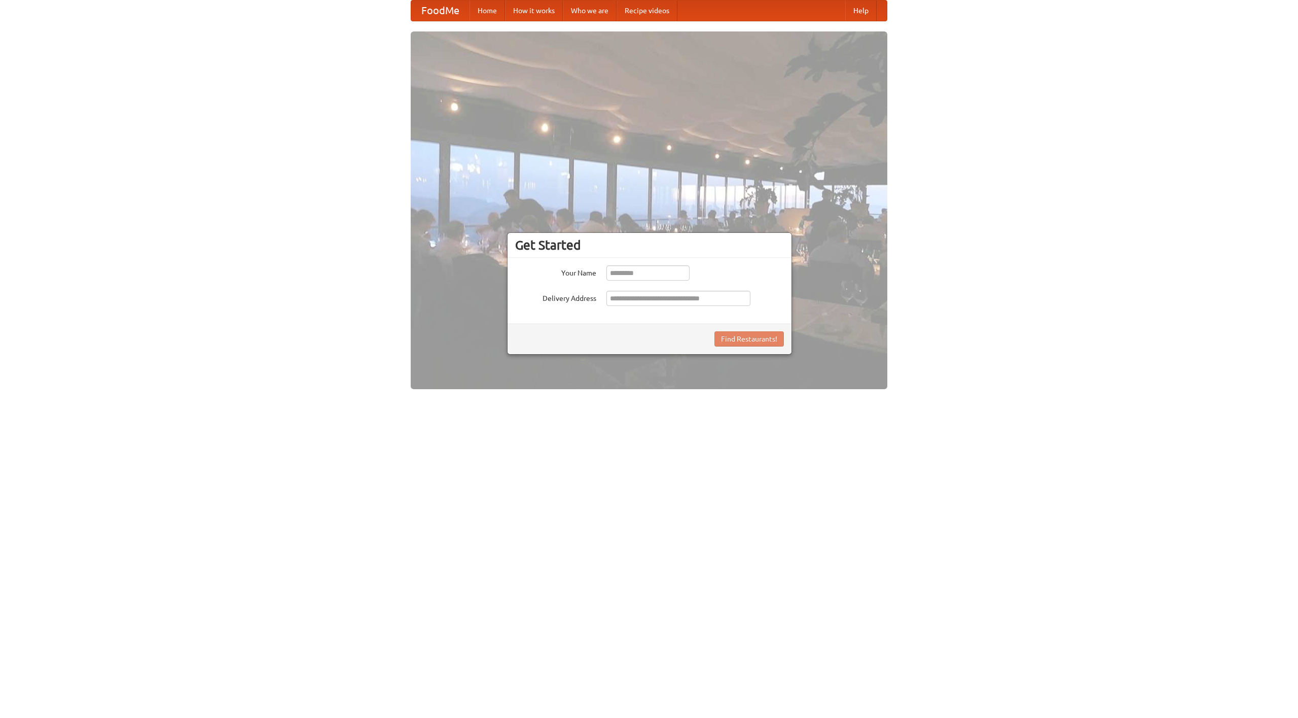  What do you see at coordinates (556, 271) in the screenshot?
I see `label: Your Name` at bounding box center [556, 271].